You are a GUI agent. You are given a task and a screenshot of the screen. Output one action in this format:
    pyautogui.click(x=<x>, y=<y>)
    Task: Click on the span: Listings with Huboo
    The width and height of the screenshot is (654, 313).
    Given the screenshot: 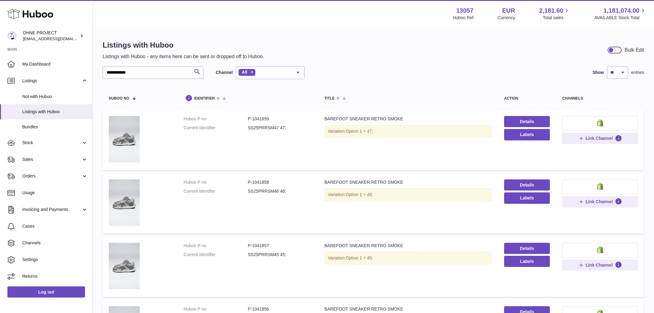 What is the action you would take?
    pyautogui.click(x=55, y=112)
    